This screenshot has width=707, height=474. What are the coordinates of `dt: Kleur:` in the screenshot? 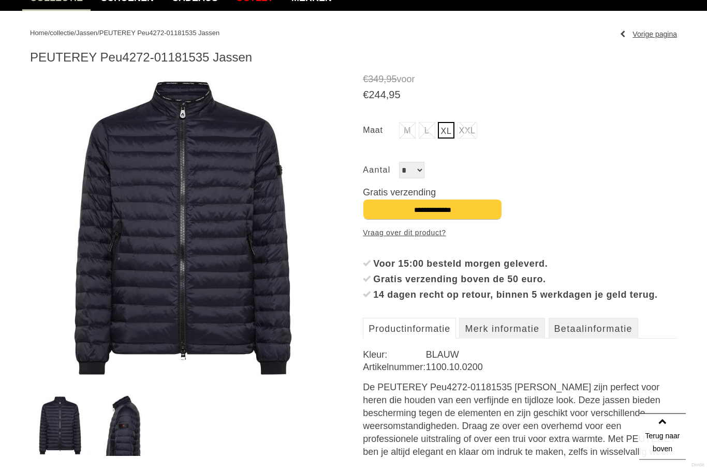 It's located at (394, 355).